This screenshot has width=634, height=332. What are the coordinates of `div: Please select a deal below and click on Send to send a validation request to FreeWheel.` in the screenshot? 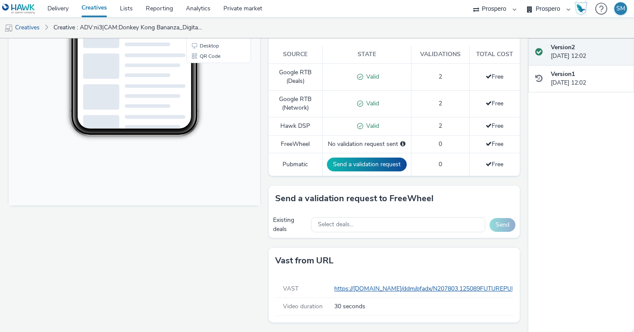 It's located at (403, 144).